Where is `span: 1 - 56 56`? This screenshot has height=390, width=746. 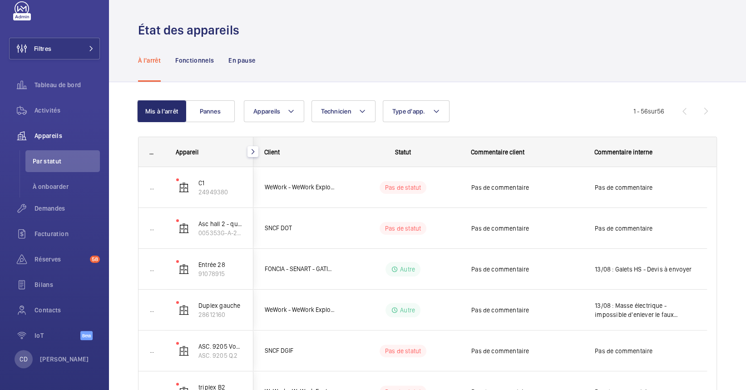 span: 1 - 56 56 is located at coordinates (649, 111).